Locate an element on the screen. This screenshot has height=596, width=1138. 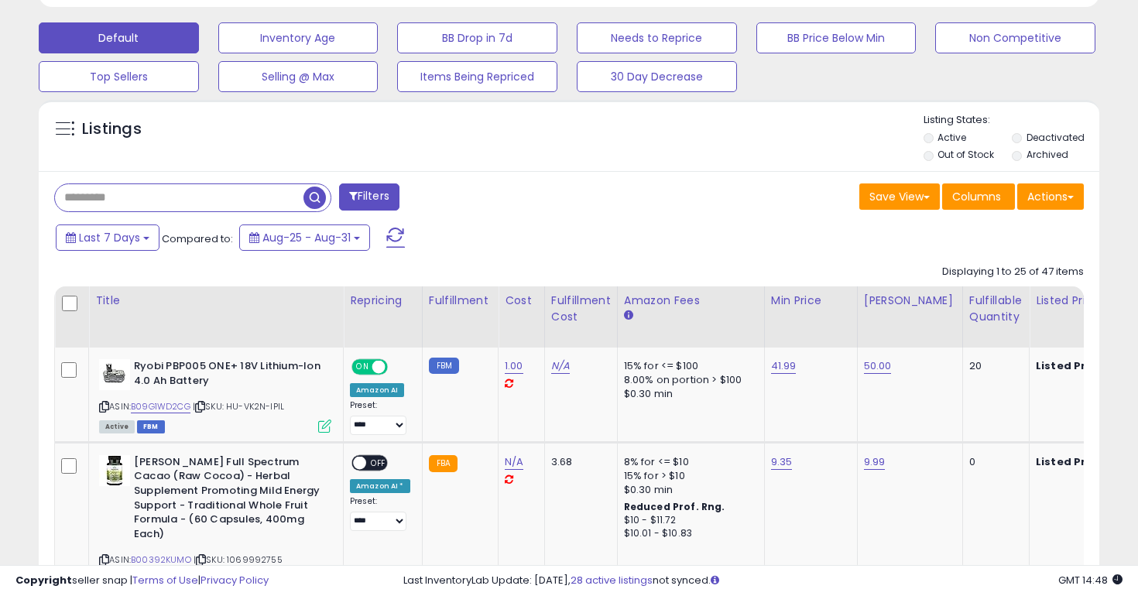
label: Out of Stock is located at coordinates (965, 154).